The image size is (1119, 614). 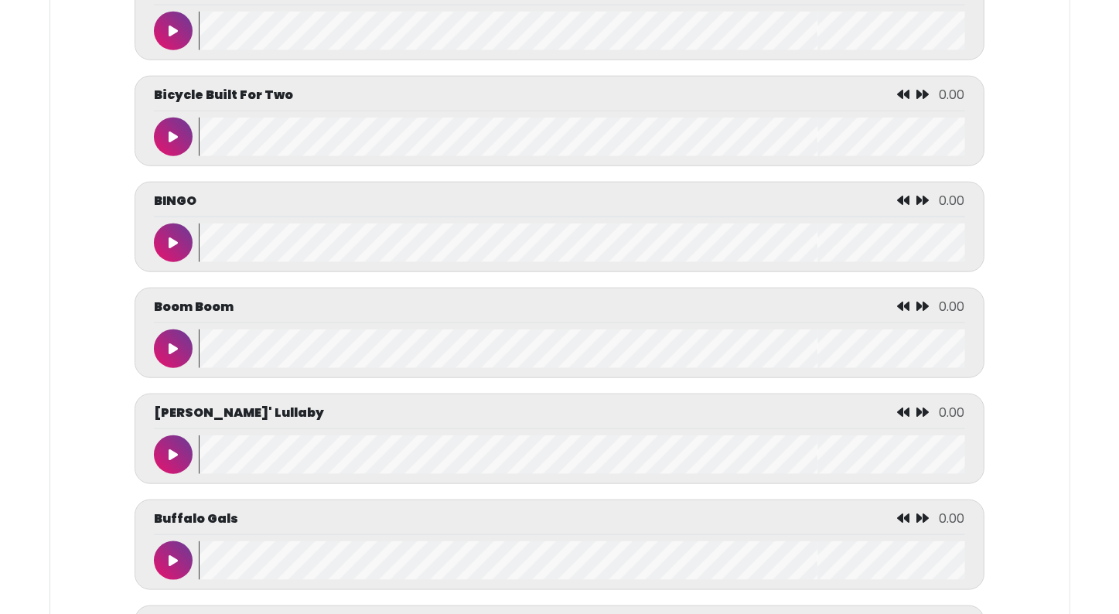 What do you see at coordinates (175, 201) in the screenshot?
I see `p: BINGO` at bounding box center [175, 201].